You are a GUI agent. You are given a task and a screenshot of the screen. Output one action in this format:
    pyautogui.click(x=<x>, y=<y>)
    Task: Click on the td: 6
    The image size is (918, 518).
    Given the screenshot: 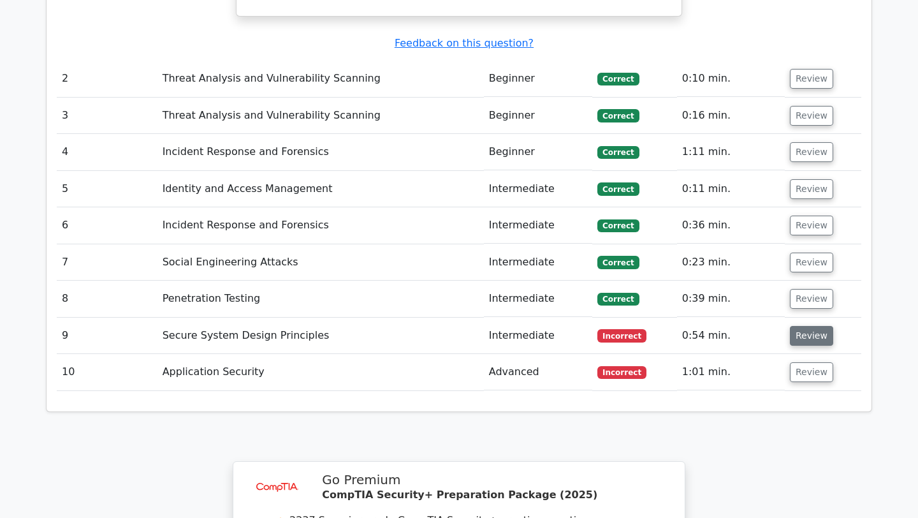 What is the action you would take?
    pyautogui.click(x=107, y=225)
    